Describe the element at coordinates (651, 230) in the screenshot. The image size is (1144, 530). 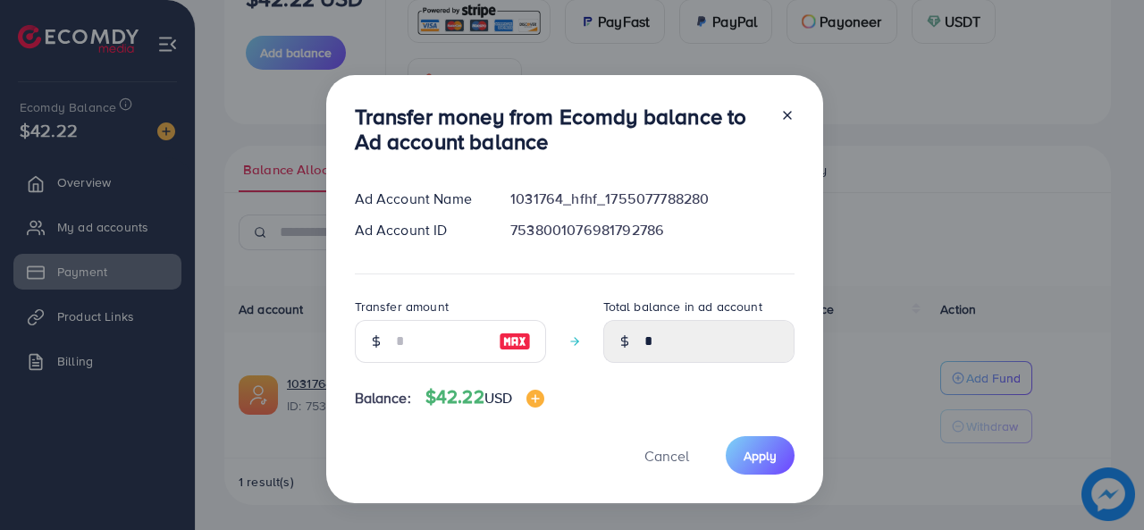
I see `div: 7538001076981792786` at that location.